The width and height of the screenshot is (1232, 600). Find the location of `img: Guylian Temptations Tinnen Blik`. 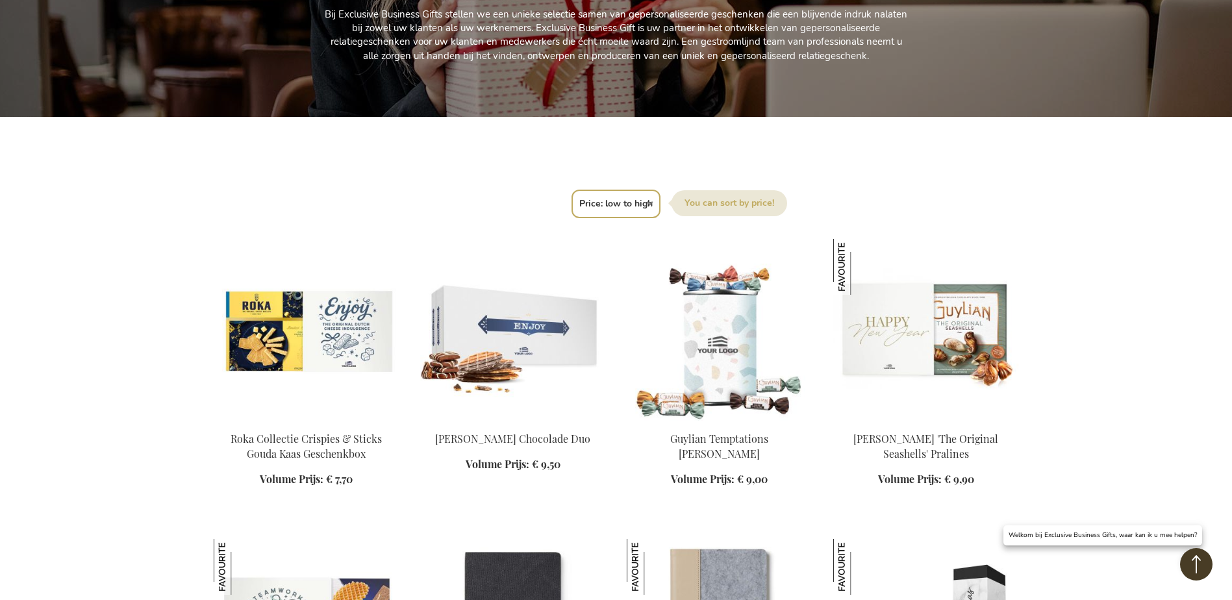

img: Guylian Temptations Tinnen Blik is located at coordinates (720, 330).